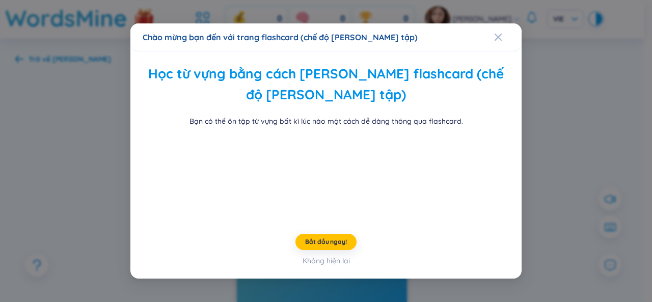  What do you see at coordinates (508, 37) in the screenshot?
I see `button: Close` at bounding box center [508, 37].